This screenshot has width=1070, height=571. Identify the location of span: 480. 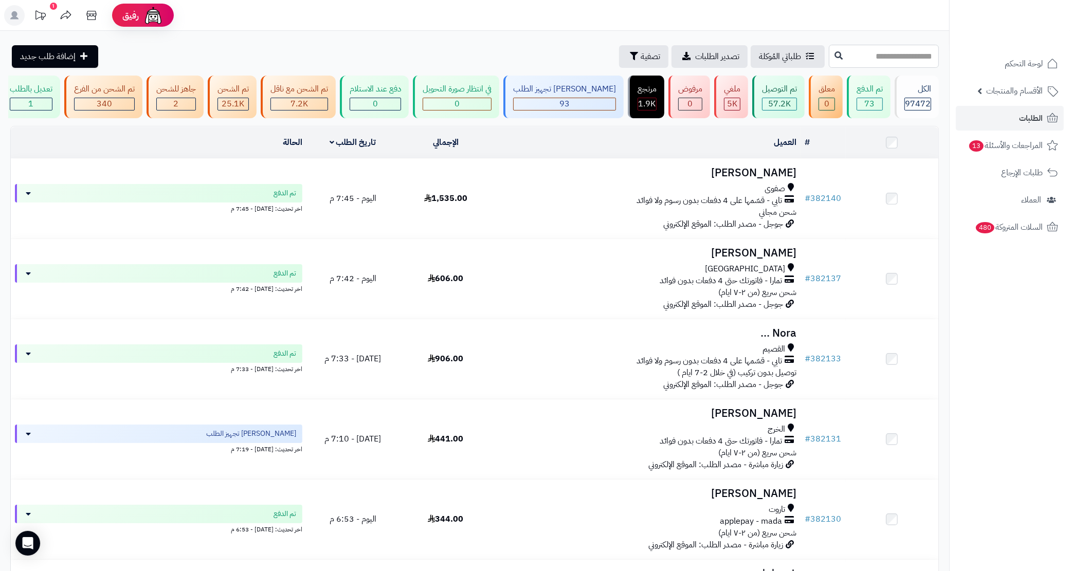
(985, 228).